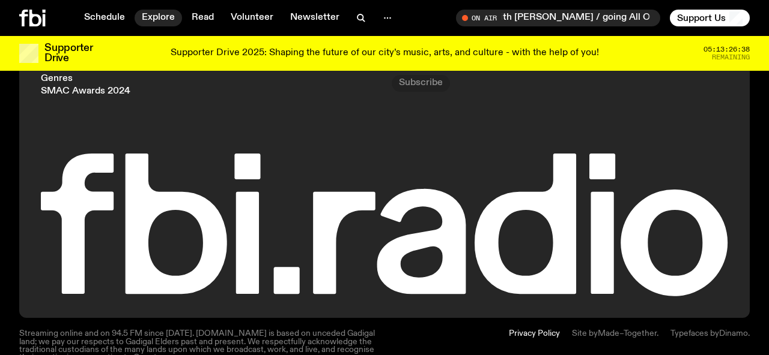 This screenshot has width=769, height=355. Describe the element at coordinates (733, 334) in the screenshot. I see `a: Dinamo` at that location.